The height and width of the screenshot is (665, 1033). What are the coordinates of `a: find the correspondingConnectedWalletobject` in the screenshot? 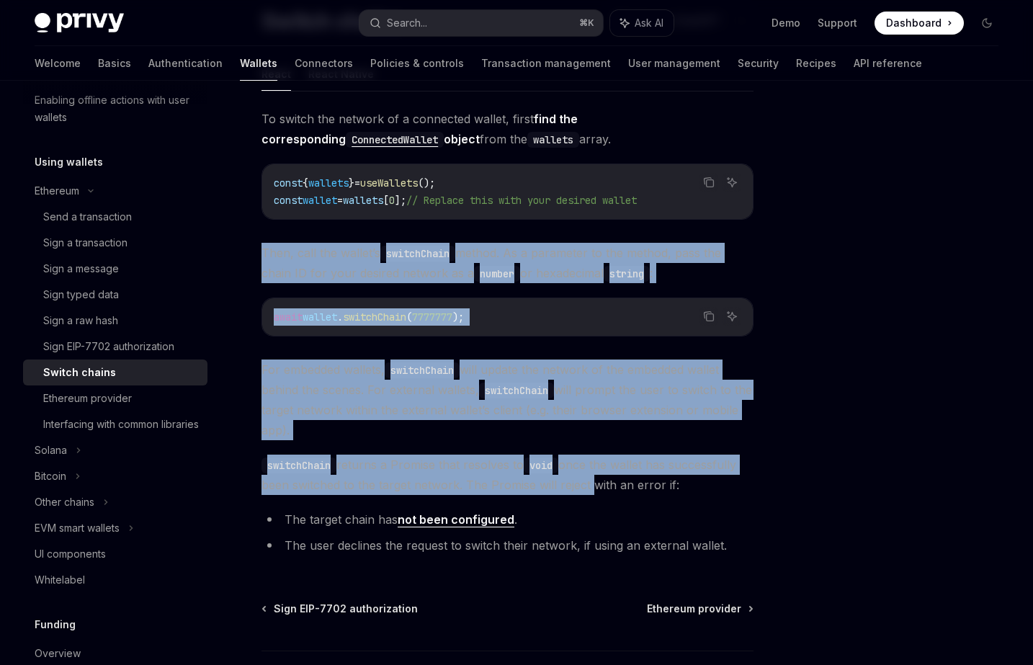 It's located at (419, 129).